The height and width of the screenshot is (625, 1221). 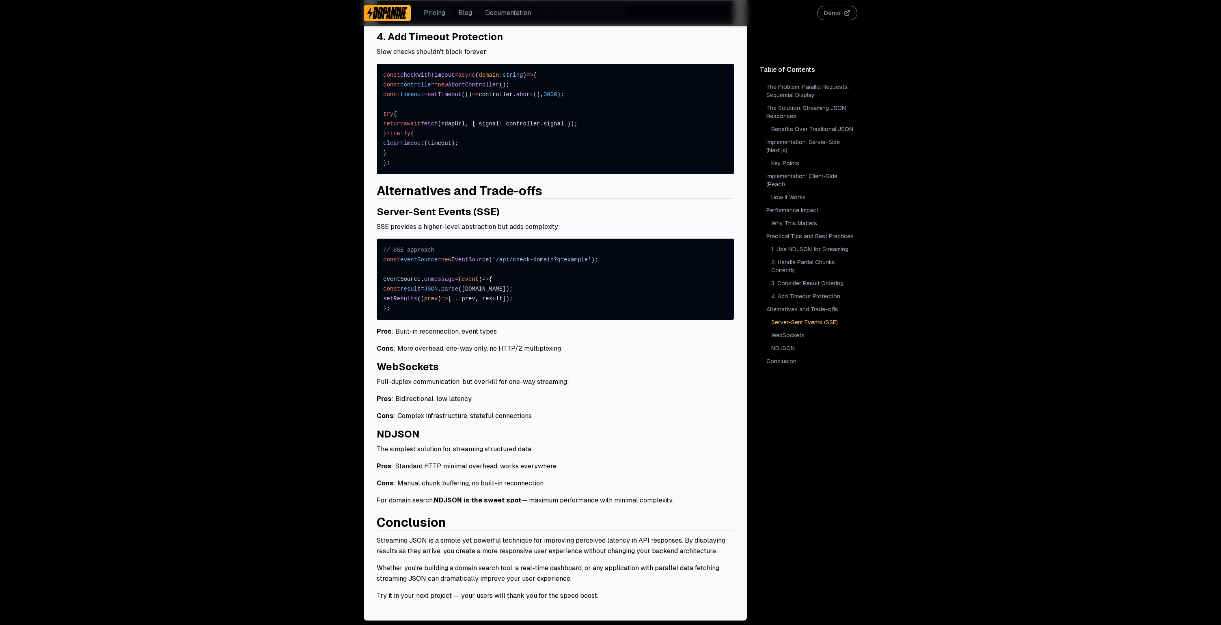 What do you see at coordinates (467, 75) in the screenshot?
I see `span: async` at bounding box center [467, 75].